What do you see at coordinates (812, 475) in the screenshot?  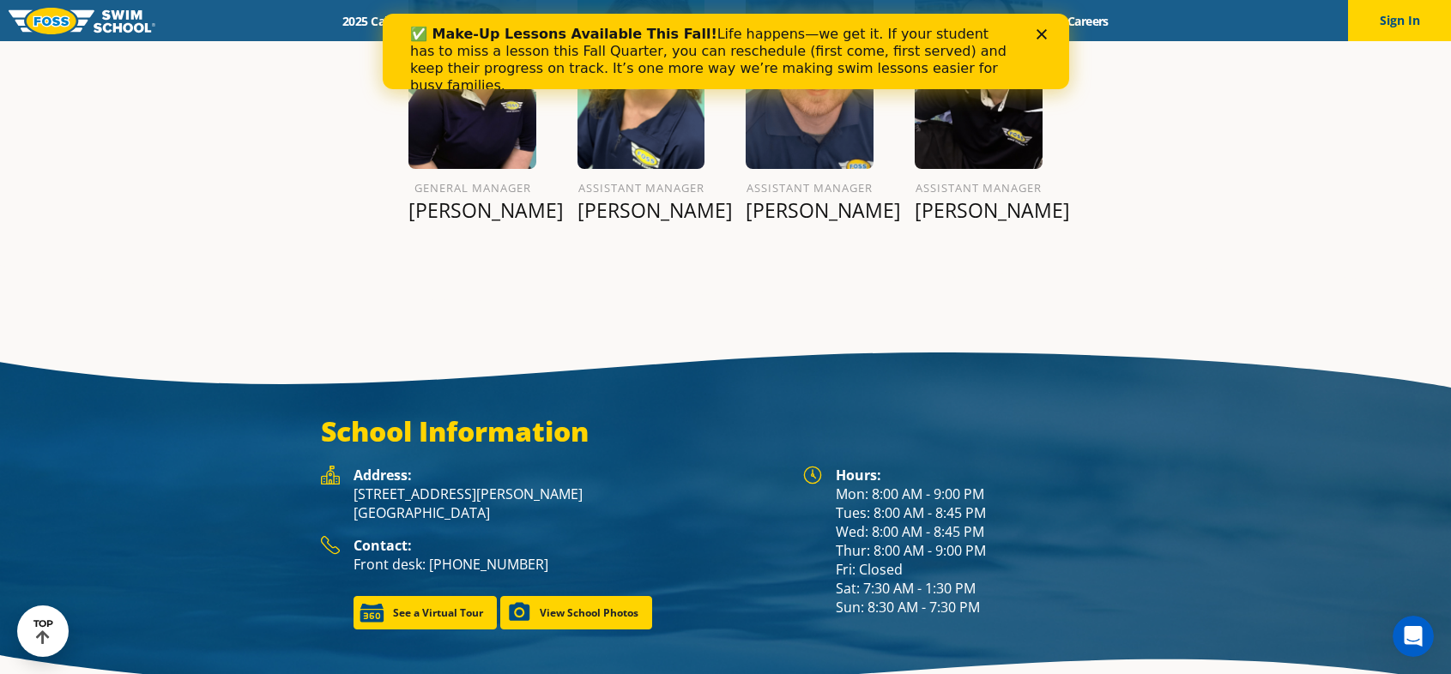 I see `img: Foss Location Hours` at bounding box center [812, 475].